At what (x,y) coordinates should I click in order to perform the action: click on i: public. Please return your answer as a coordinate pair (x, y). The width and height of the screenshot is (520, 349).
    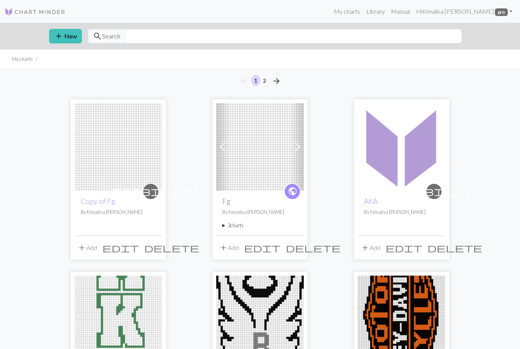
    Looking at the image, I should click on (292, 192).